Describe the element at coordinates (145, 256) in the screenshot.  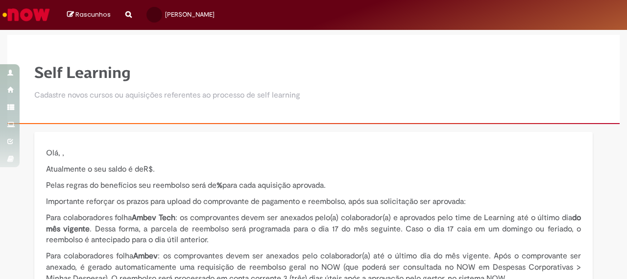
I see `strong: Ambev` at that location.